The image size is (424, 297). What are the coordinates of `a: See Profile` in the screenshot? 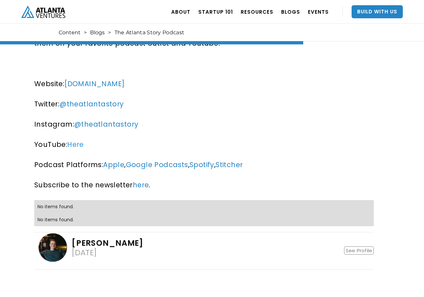 It's located at (359, 250).